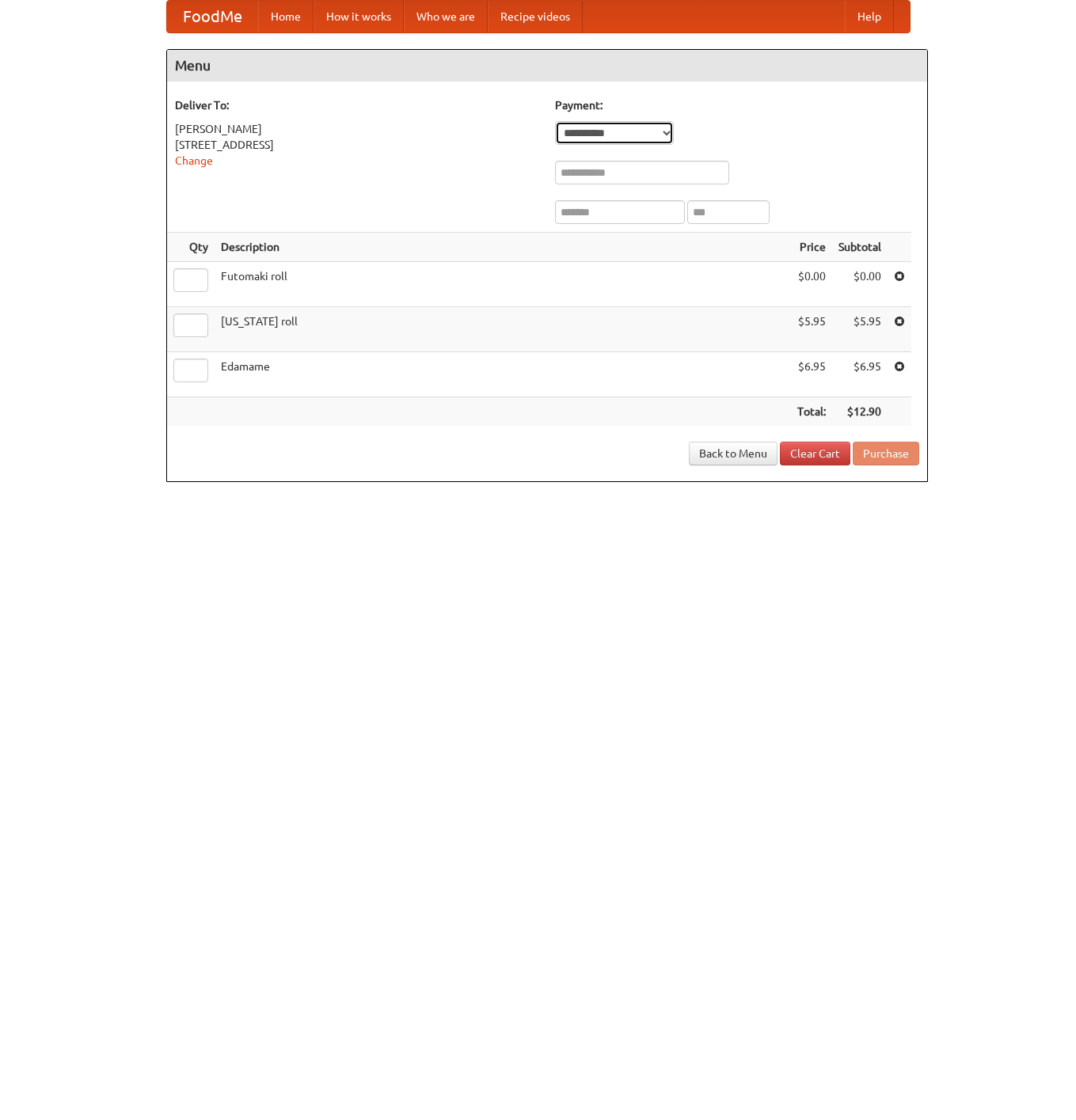  I want to click on th: Total:, so click(811, 412).